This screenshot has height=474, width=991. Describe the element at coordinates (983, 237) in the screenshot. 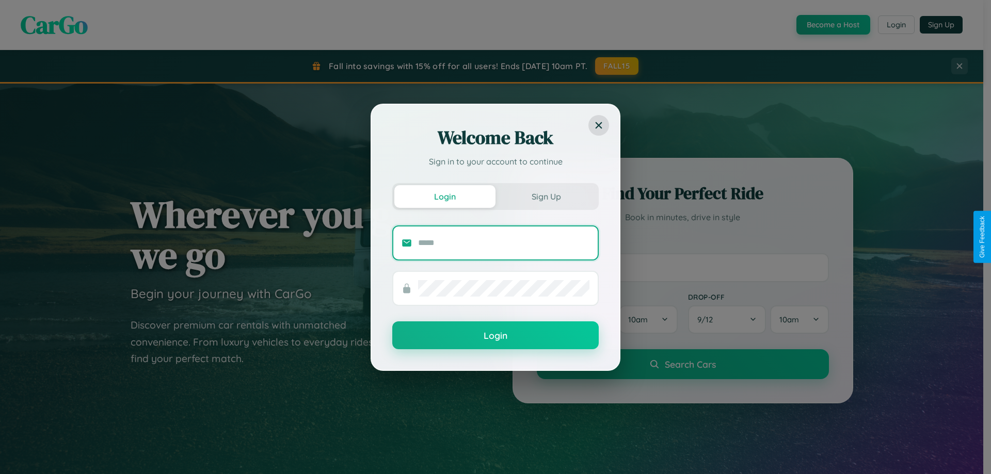

I see `div: Give Feedback` at that location.